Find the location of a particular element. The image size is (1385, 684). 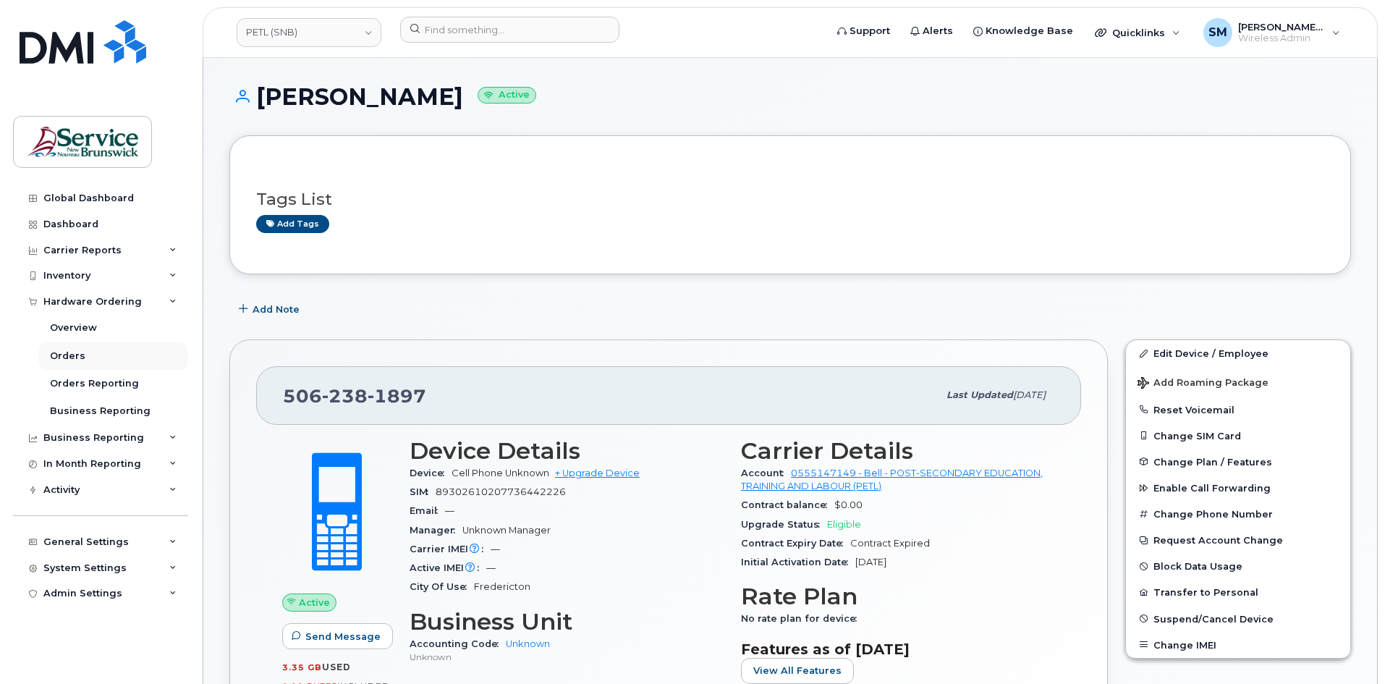

button: Transfer to Personal is located at coordinates (1238, 592).